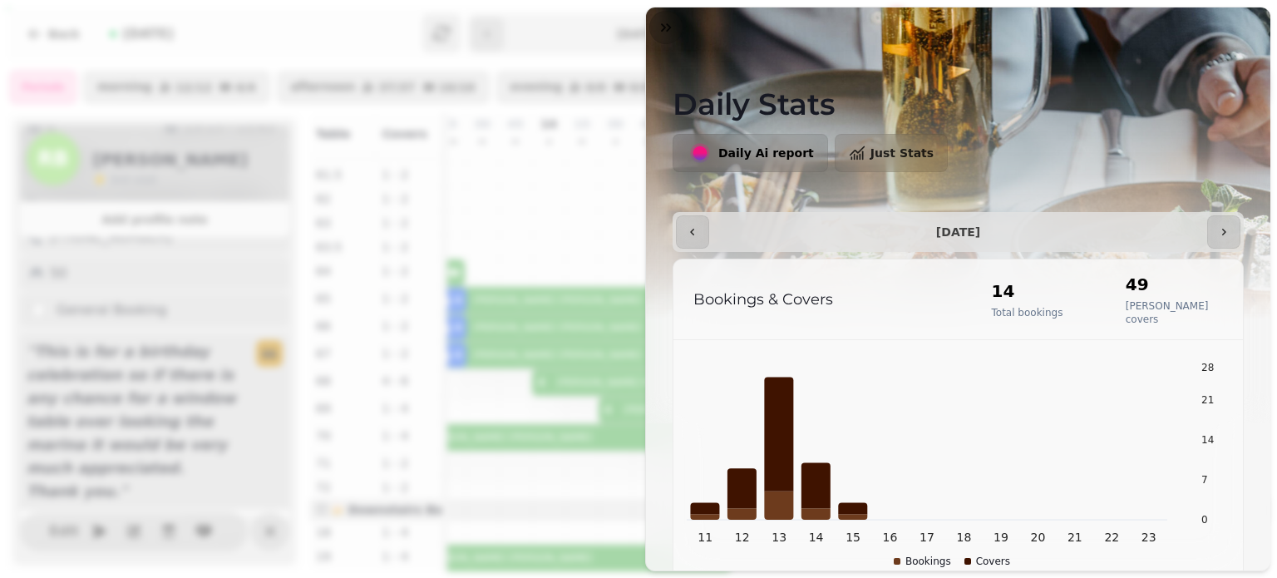  What do you see at coordinates (779, 537) in the screenshot?
I see `tspan: 13` at bounding box center [779, 537].